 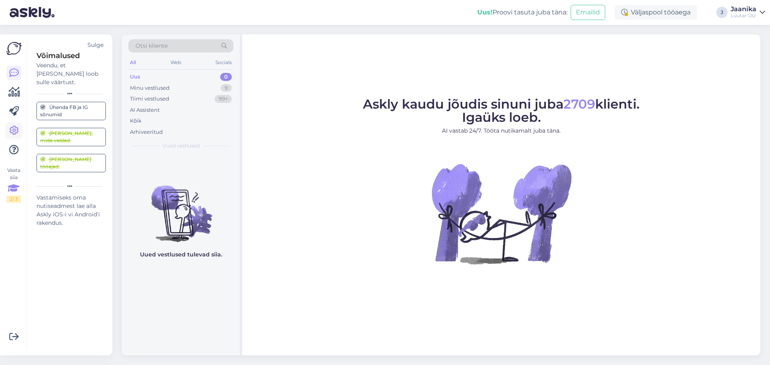 I want to click on div: Socials, so click(x=223, y=63).